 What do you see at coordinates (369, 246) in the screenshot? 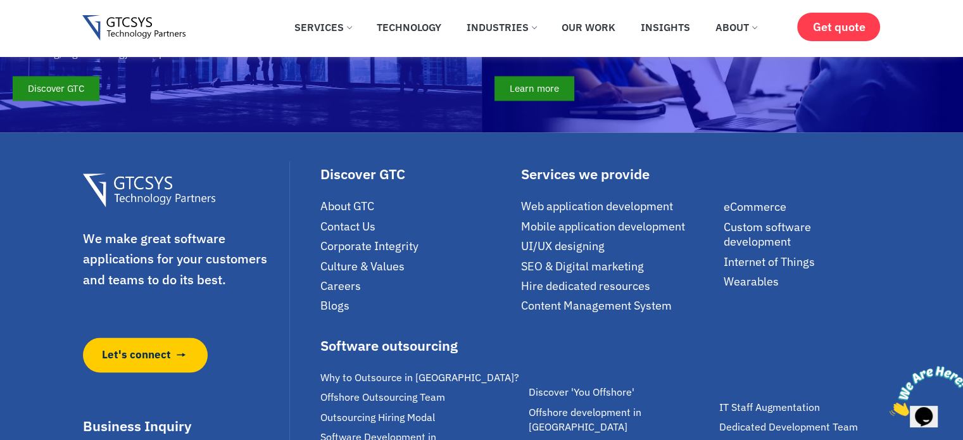
I see `span: Corporate Integrity` at bounding box center [369, 246].